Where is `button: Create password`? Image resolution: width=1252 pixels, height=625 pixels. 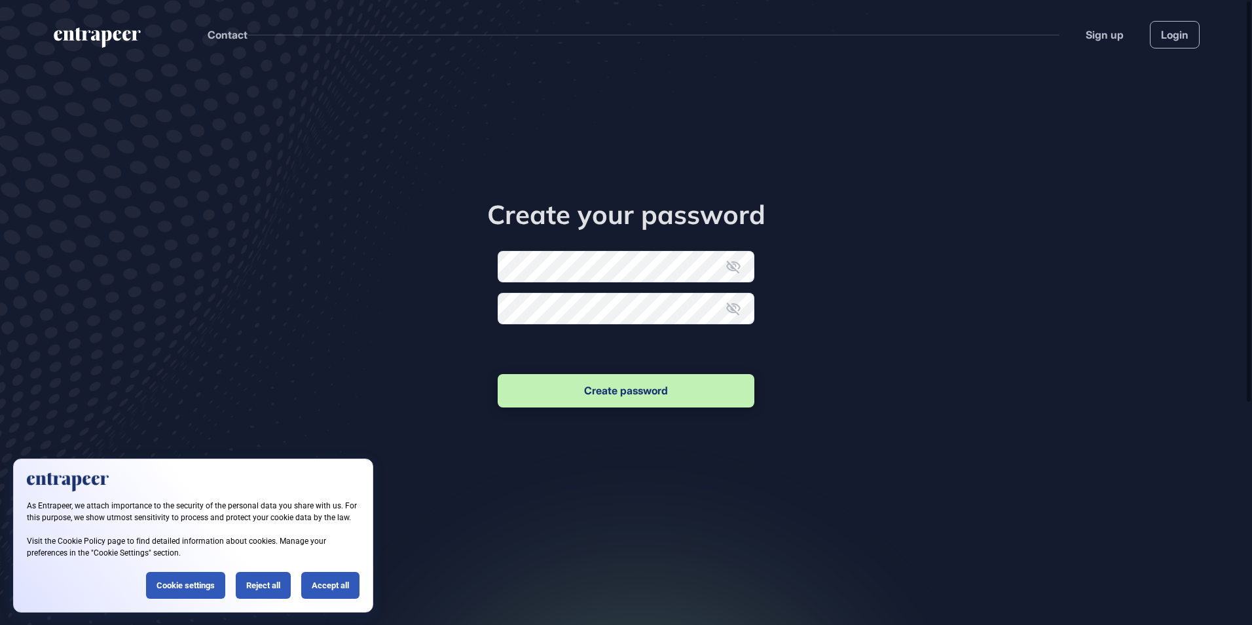
button: Create password is located at coordinates (626, 390).